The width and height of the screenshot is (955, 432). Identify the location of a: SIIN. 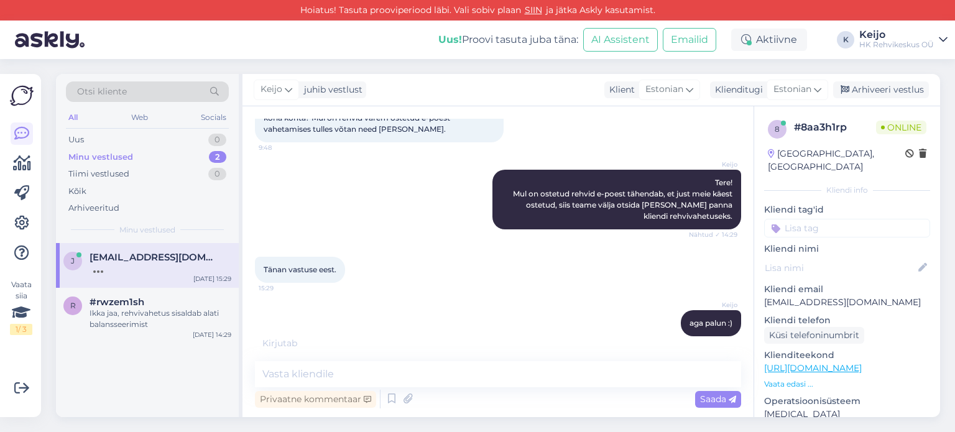
(533, 10).